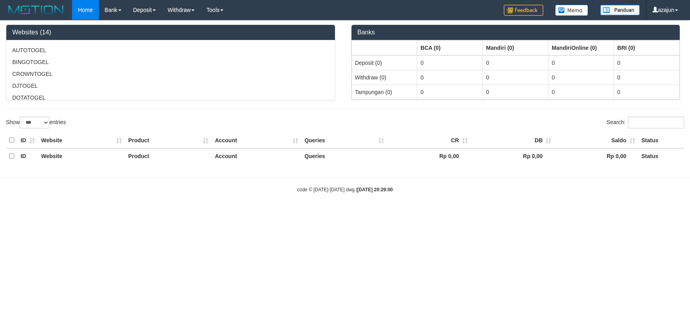 The height and width of the screenshot is (330, 690). I want to click on th: Saldo, so click(596, 140).